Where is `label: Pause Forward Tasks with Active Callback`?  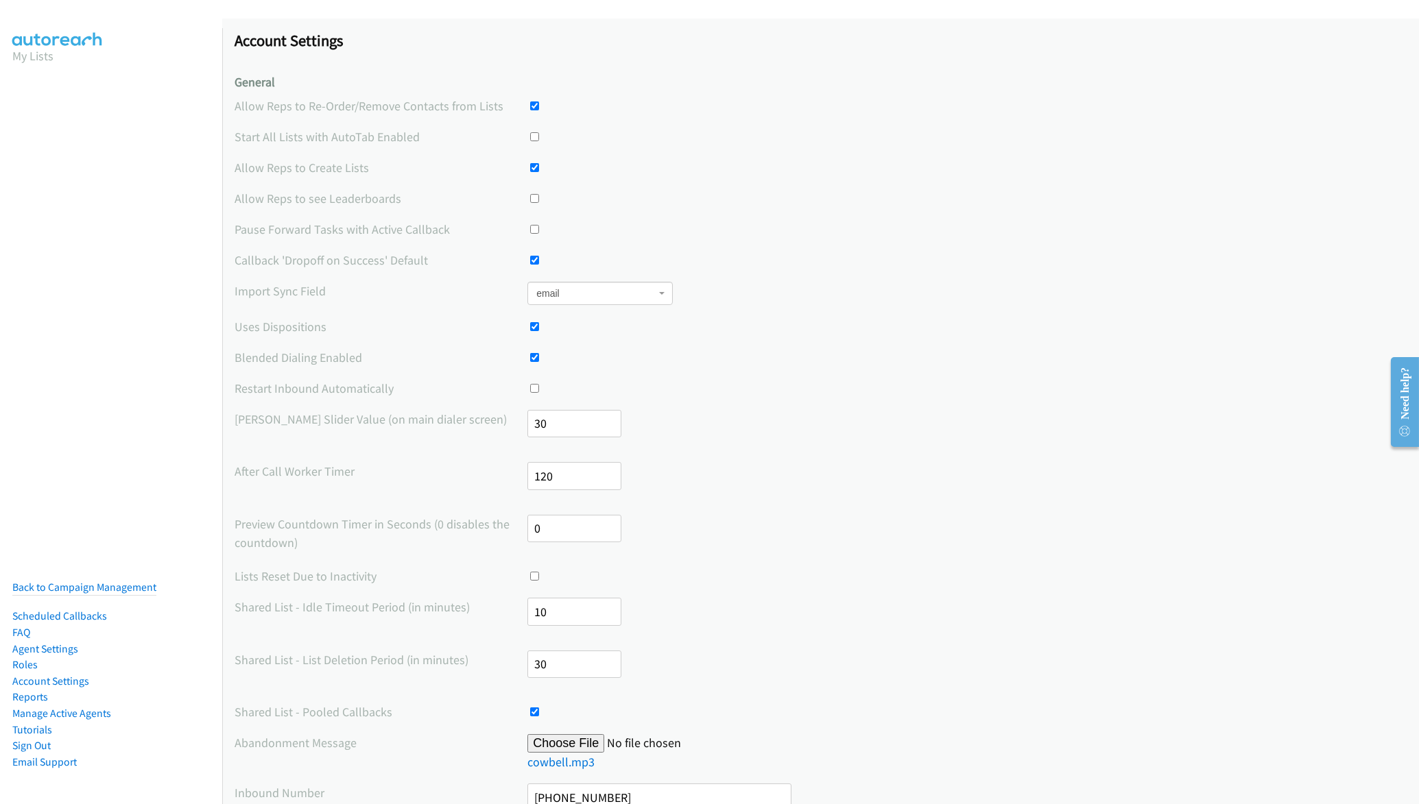 label: Pause Forward Tasks with Active Callback is located at coordinates (381, 229).